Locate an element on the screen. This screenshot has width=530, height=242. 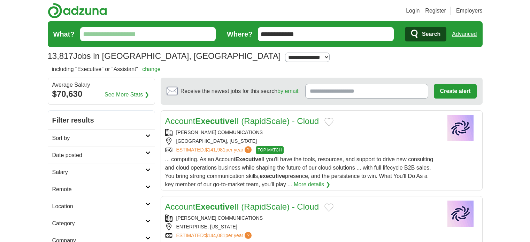
a: change is located at coordinates (151, 69).